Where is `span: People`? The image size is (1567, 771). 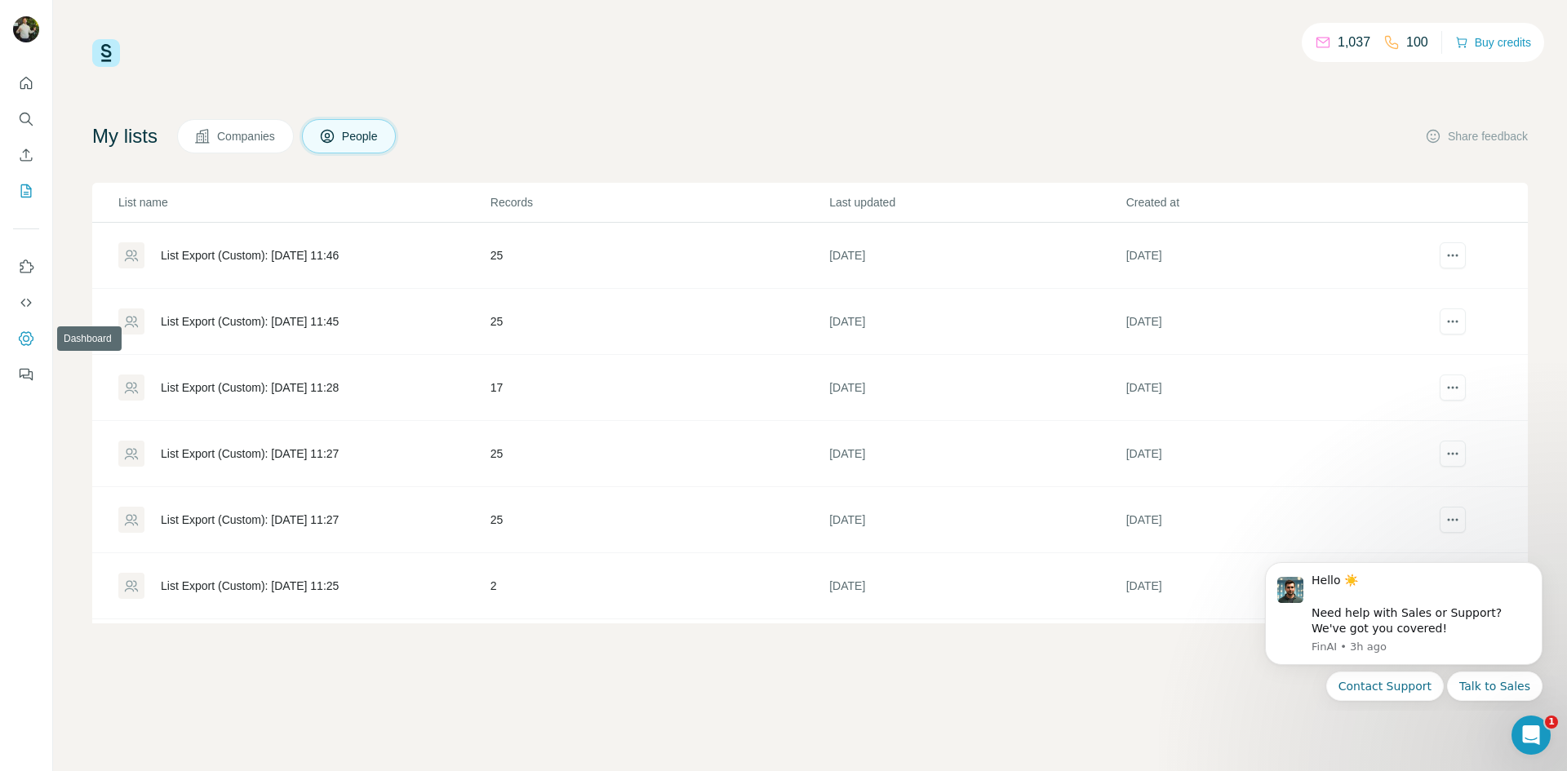 span: People is located at coordinates (361, 136).